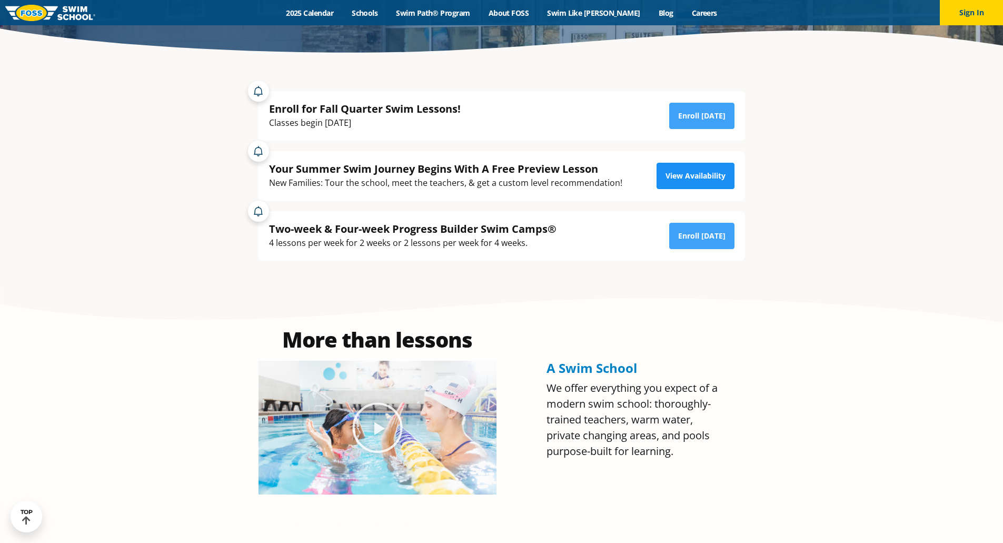  I want to click on div: TOP, so click(26, 517).